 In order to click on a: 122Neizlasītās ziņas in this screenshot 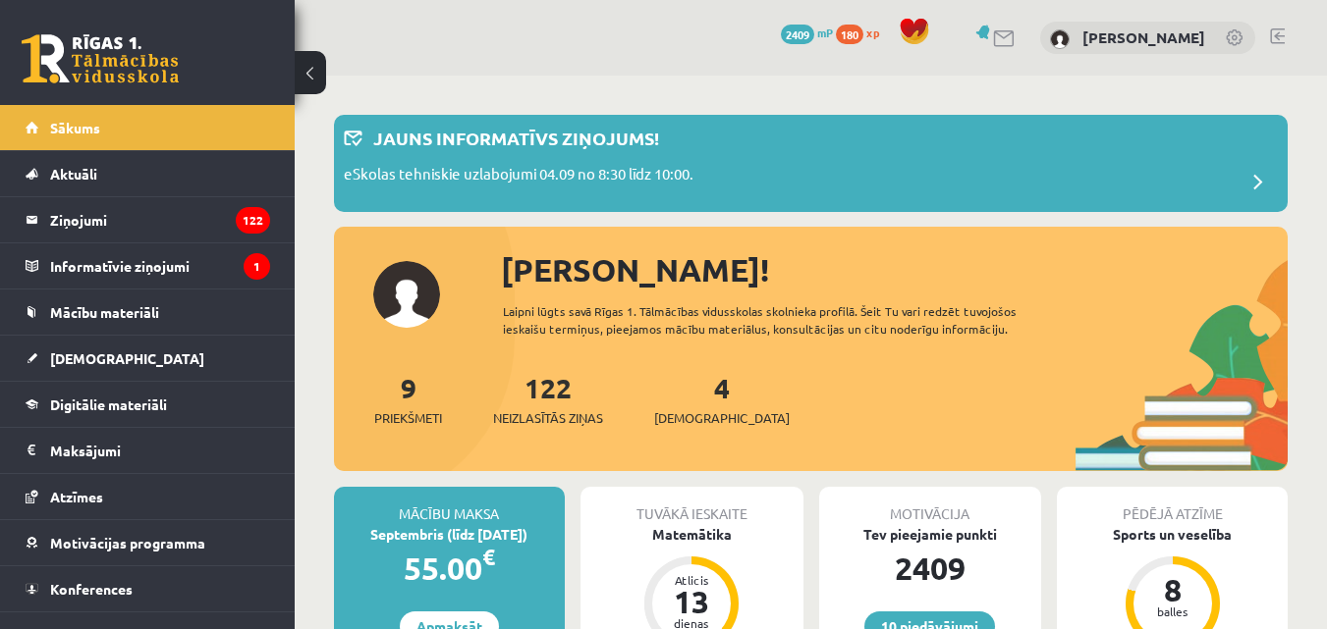, I will do `click(548, 399)`.